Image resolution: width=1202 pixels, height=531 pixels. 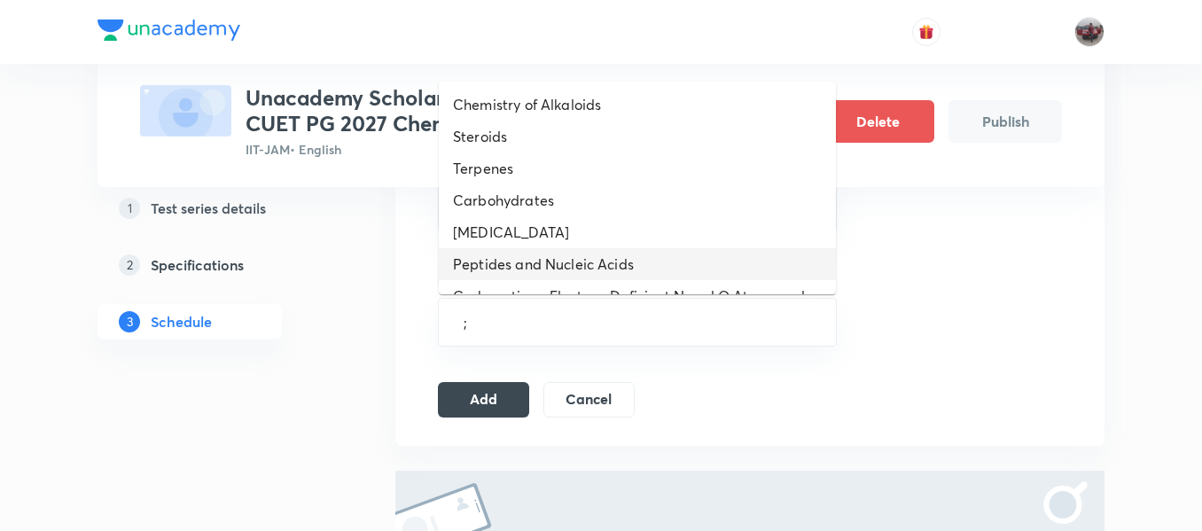 What do you see at coordinates (637, 277) in the screenshot?
I see `h6: Sub-concepts` at bounding box center [637, 277].